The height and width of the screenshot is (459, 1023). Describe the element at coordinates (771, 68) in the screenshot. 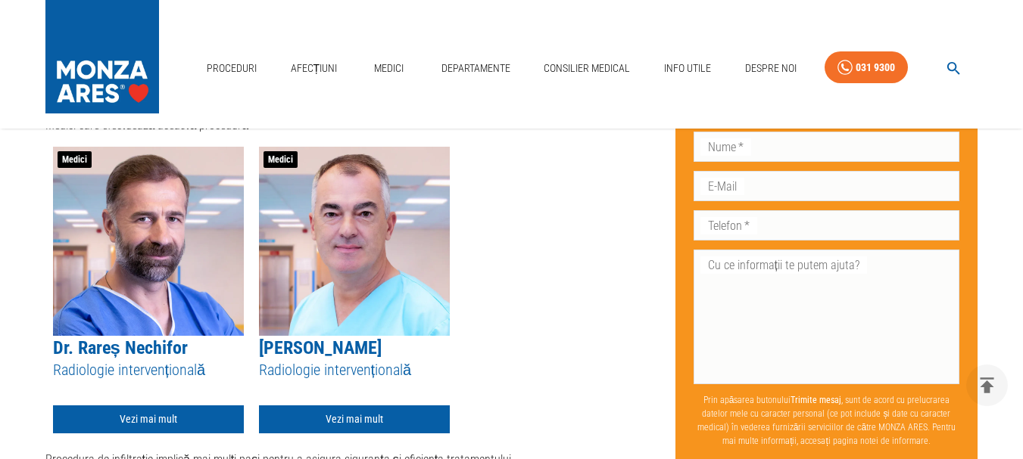

I see `a: Despre Noi` at that location.